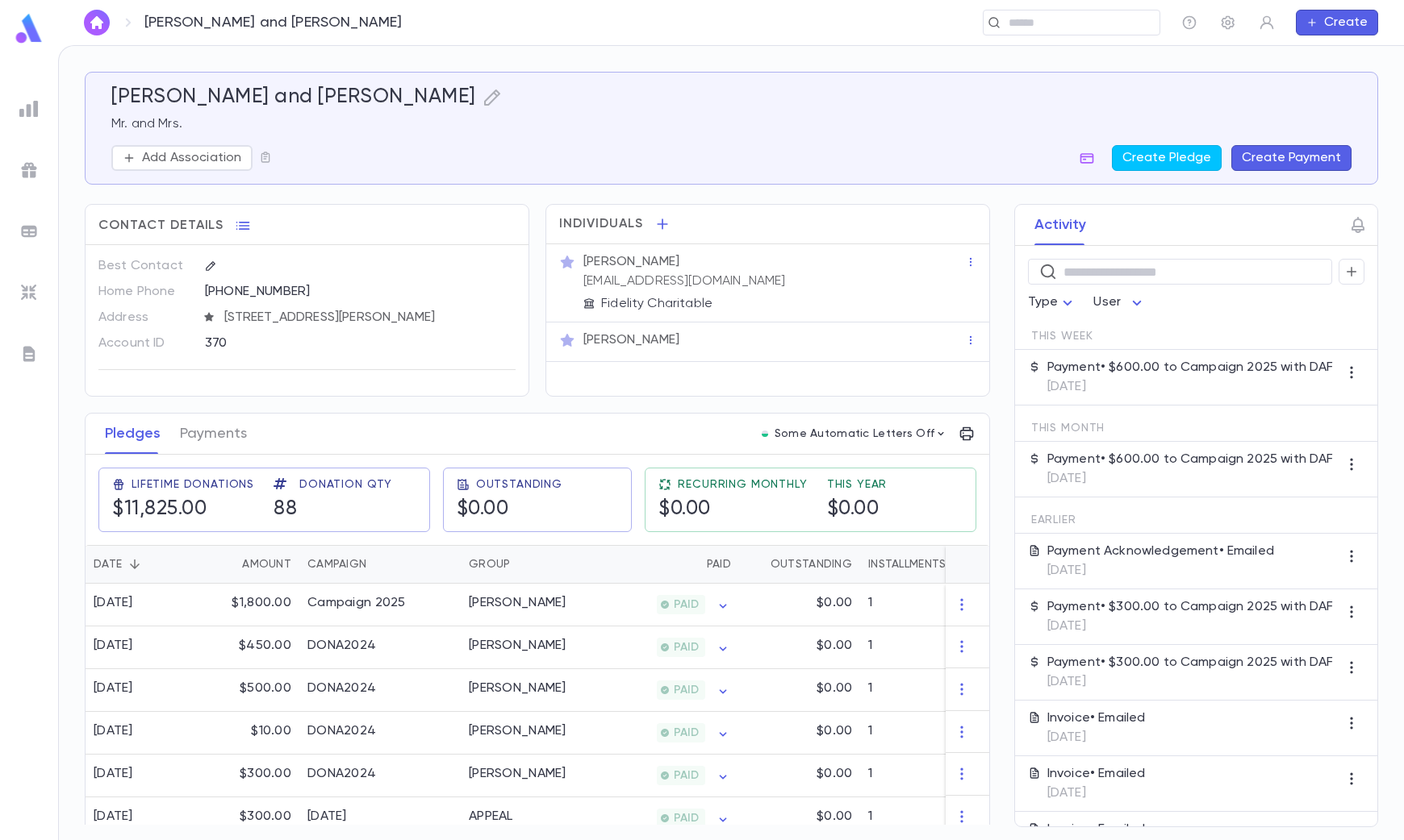 The width and height of the screenshot is (1404, 840). I want to click on span: This Week, so click(1061, 336).